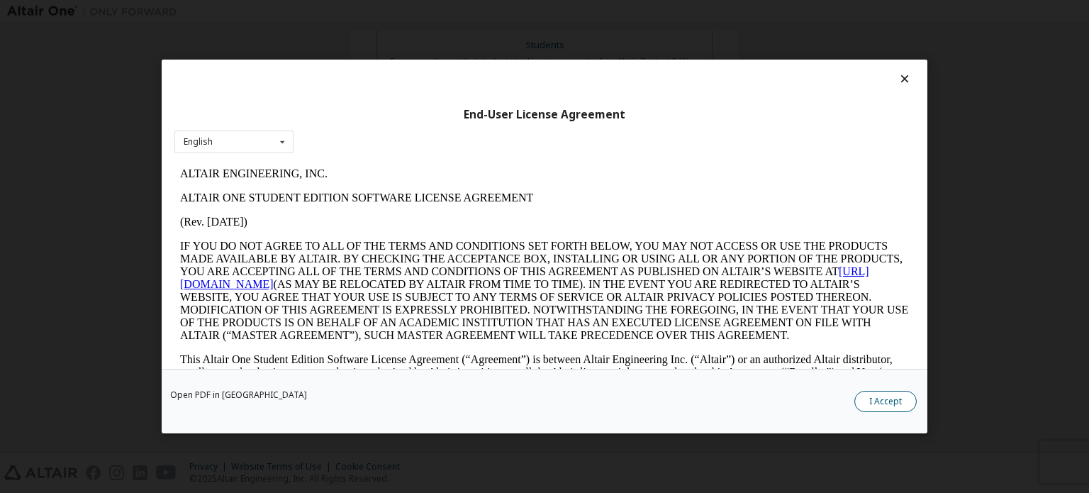  Describe the element at coordinates (198, 142) in the screenshot. I see `div: English` at that location.